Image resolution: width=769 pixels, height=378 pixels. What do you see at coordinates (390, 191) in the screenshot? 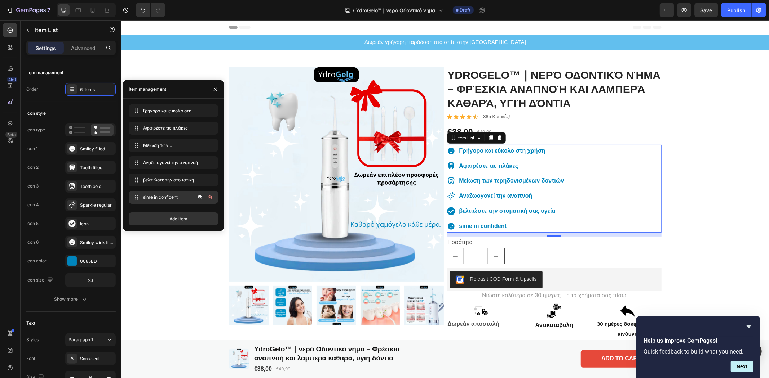
I see `p: βελτιώστε την στοματική σας υγεία` at bounding box center [390, 191].